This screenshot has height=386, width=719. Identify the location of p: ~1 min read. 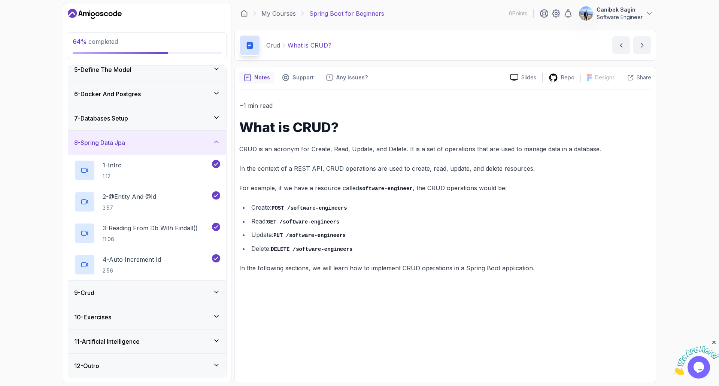
(445, 106).